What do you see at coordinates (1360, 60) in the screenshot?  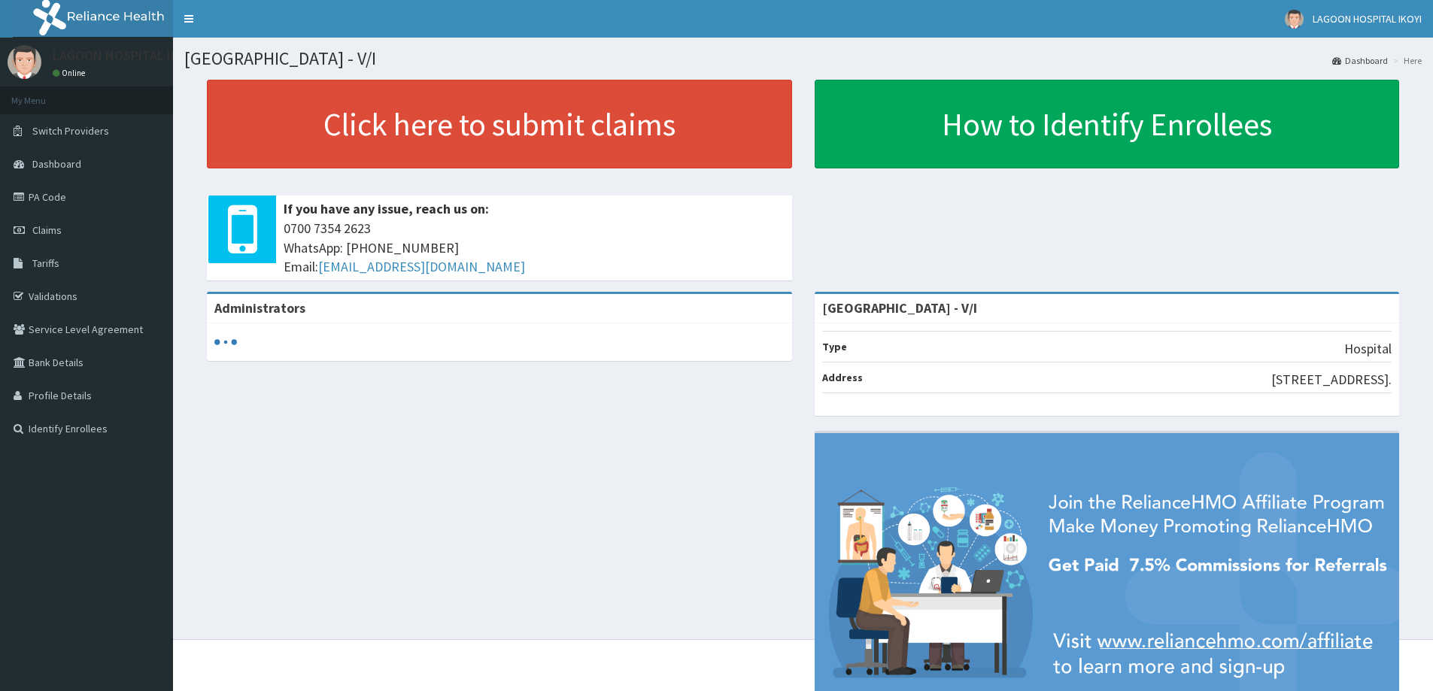 I see `a: Dashboard` at bounding box center [1360, 60].